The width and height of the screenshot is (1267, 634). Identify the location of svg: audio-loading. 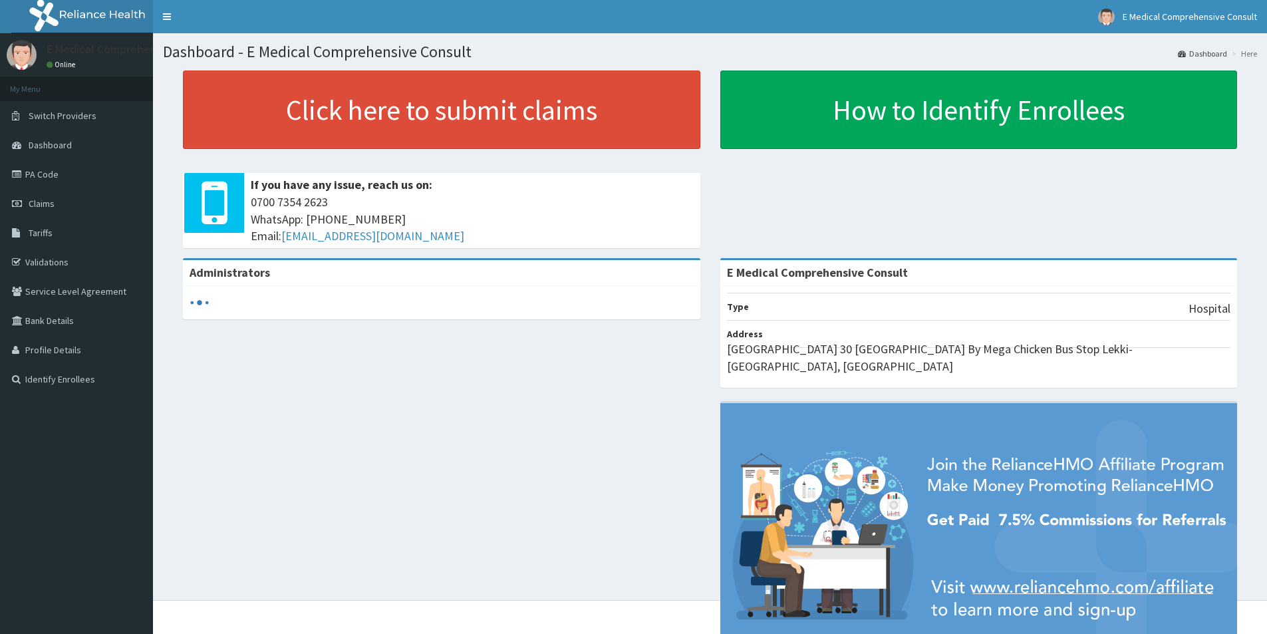
(200, 303).